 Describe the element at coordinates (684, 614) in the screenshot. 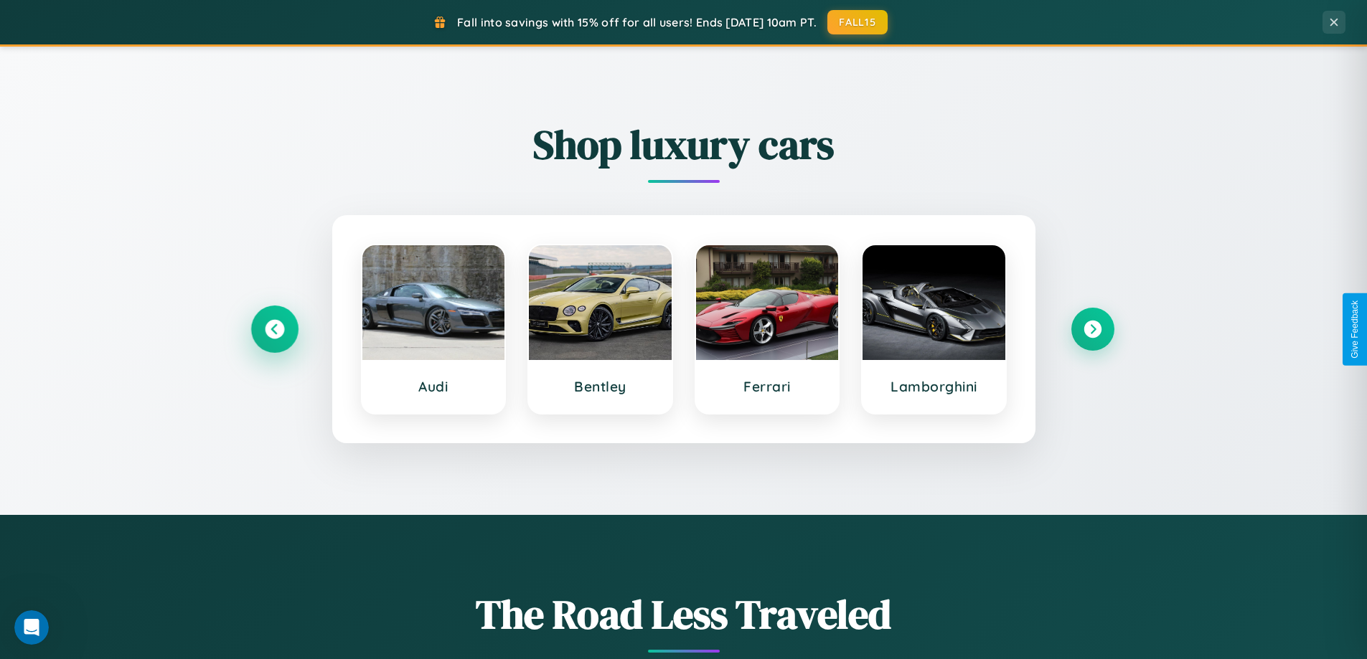

I see `h1: The Road Less Traveled` at that location.